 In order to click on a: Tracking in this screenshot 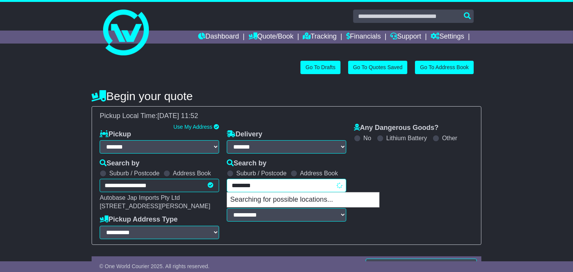, I will do `click(320, 37)`.